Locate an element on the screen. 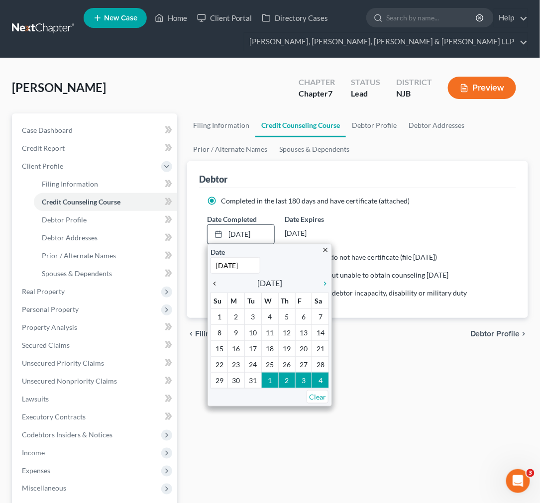 This screenshot has width=540, height=503. span: Credit Counseling Course is located at coordinates (81, 202).